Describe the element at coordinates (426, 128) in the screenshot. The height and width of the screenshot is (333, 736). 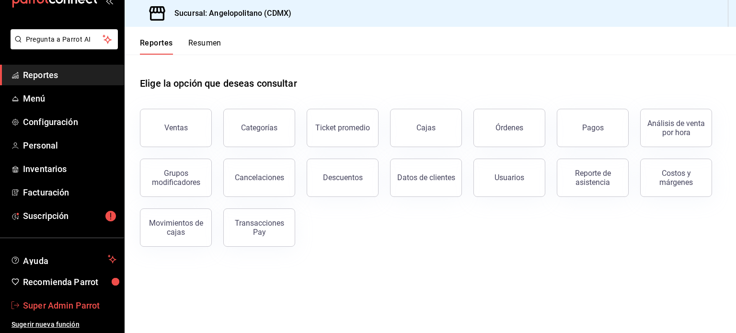
I see `button: Cajas` at that location.